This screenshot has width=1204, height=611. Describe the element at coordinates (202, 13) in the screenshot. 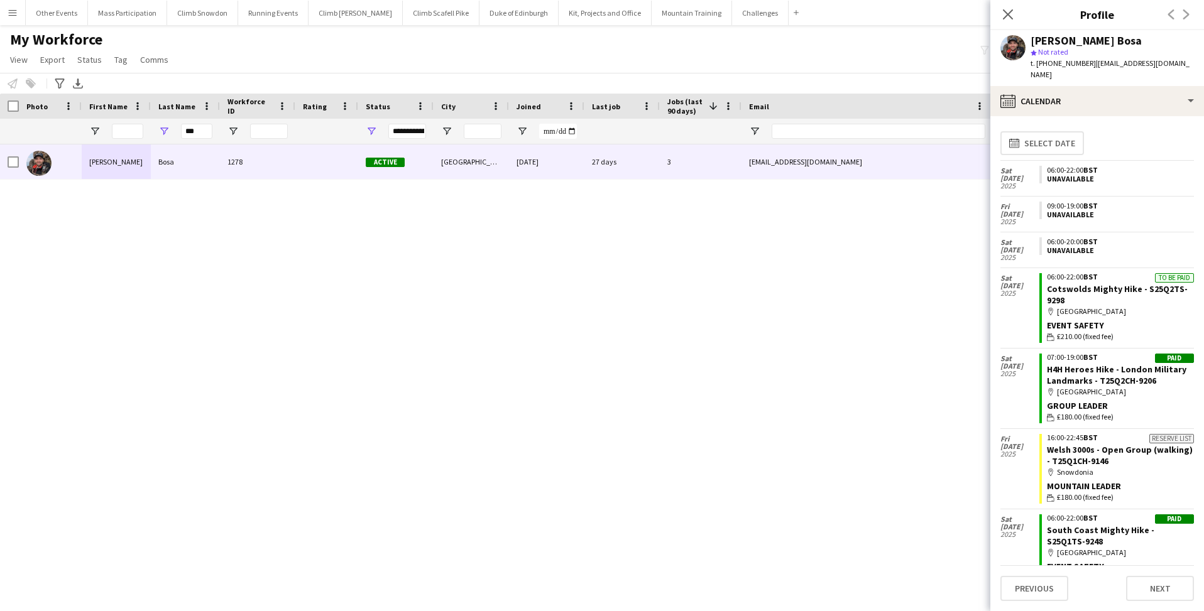

I see `button: Climb Snowdon` at that location.